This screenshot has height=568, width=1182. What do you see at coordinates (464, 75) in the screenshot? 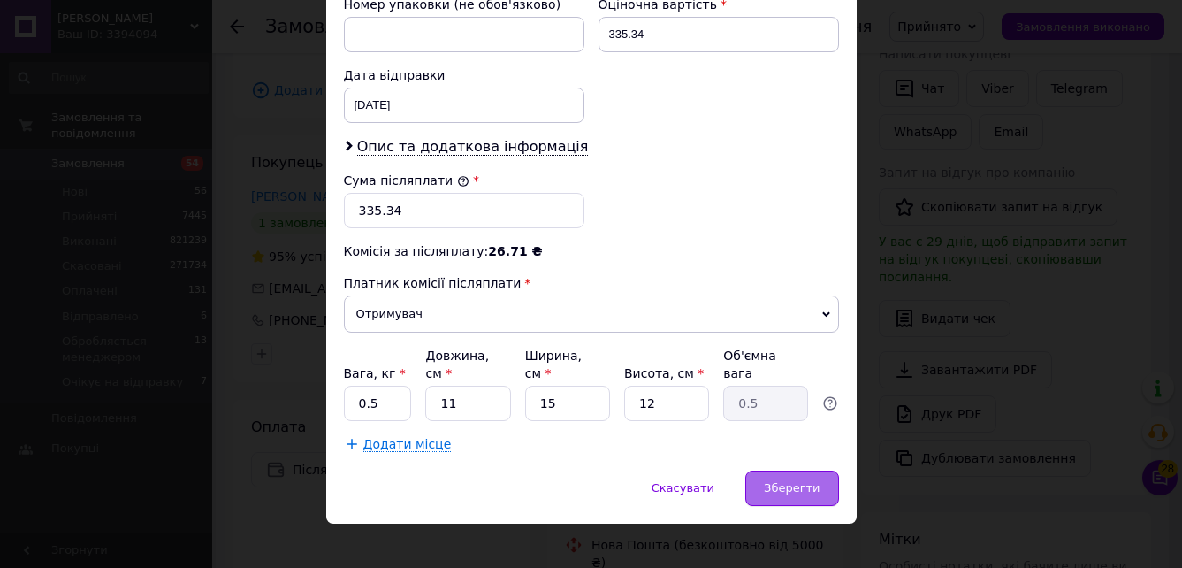
I see `div: Дата відправки` at bounding box center [464, 75].